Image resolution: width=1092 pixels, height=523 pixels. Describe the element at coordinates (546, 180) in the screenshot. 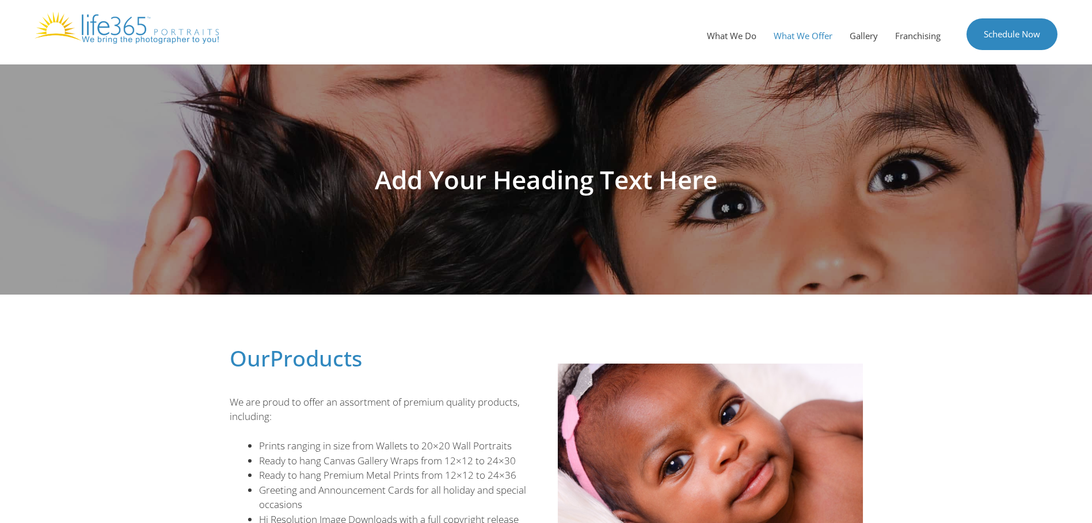

I see `h1: Add Your Heading Text Here` at that location.